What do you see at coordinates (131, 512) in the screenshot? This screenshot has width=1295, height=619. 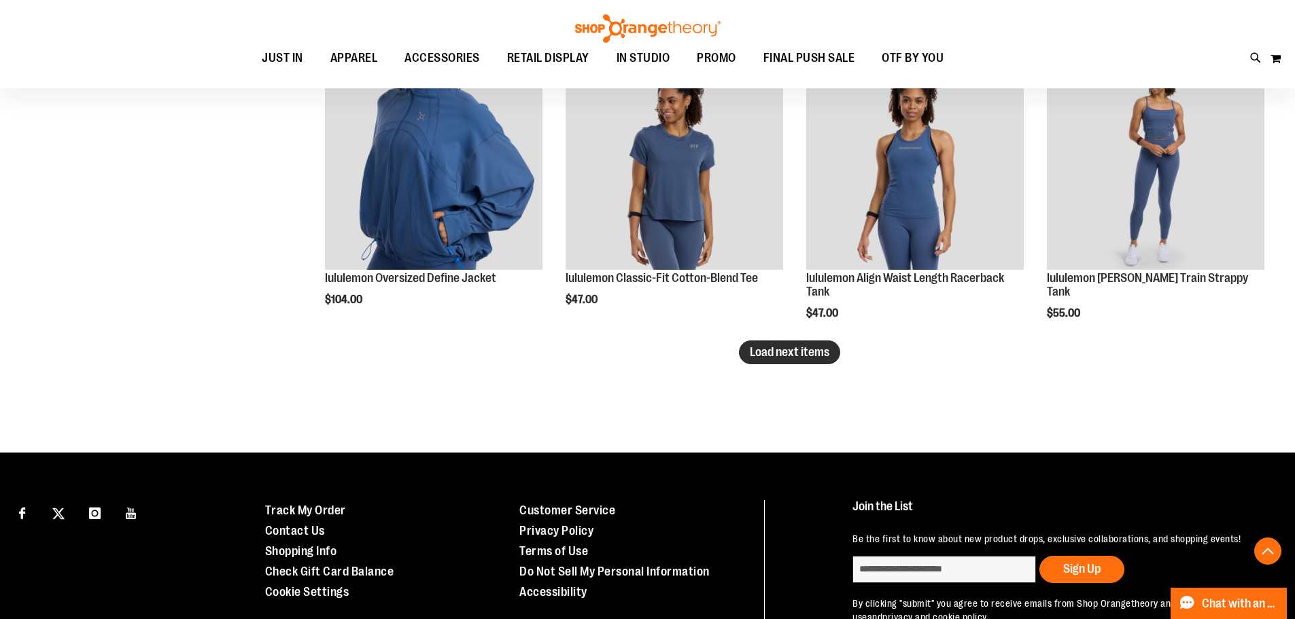 I see `a: Visit our Youtube page` at bounding box center [131, 512].